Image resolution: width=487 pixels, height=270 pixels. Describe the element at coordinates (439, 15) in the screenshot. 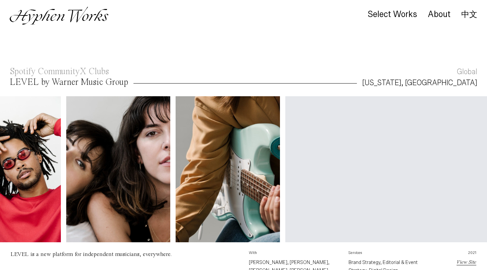

I see `a: About` at that location.